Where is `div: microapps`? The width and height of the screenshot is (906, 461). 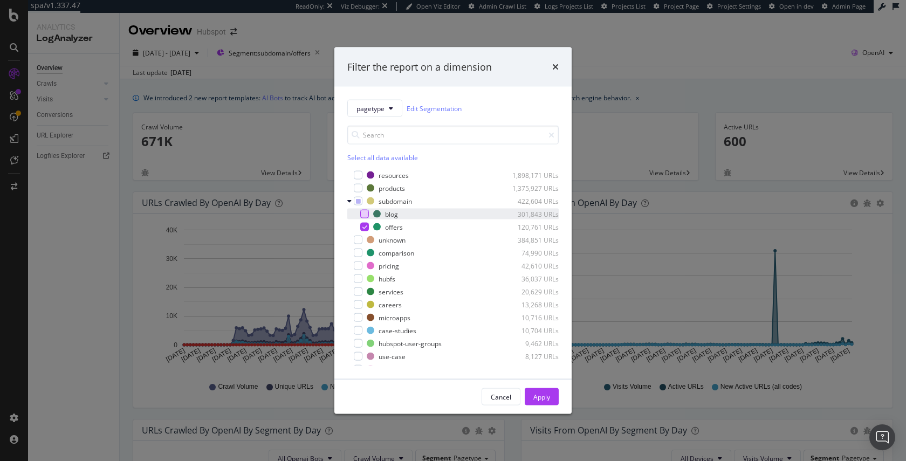
div: microapps is located at coordinates (394, 317).